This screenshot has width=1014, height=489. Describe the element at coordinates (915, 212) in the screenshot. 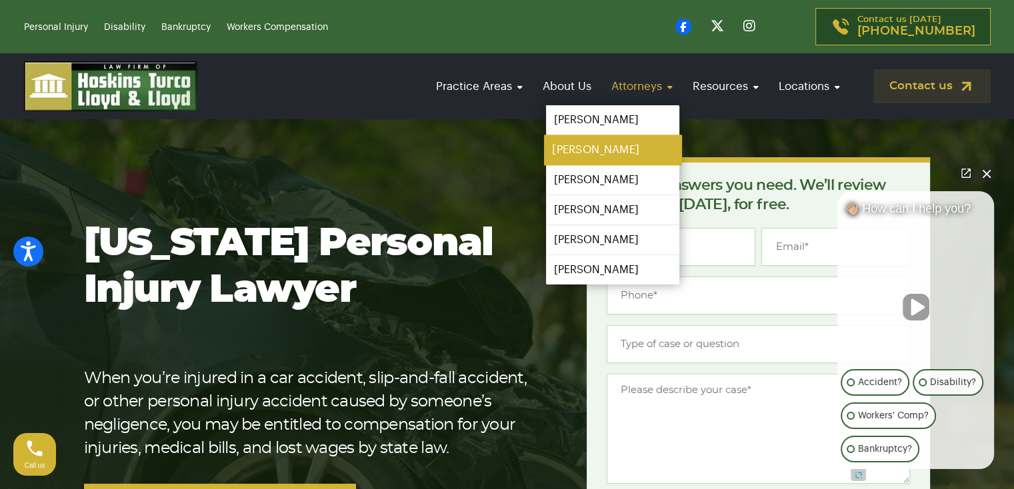

I see `div: 👋🏼 How can I help you?` at that location.